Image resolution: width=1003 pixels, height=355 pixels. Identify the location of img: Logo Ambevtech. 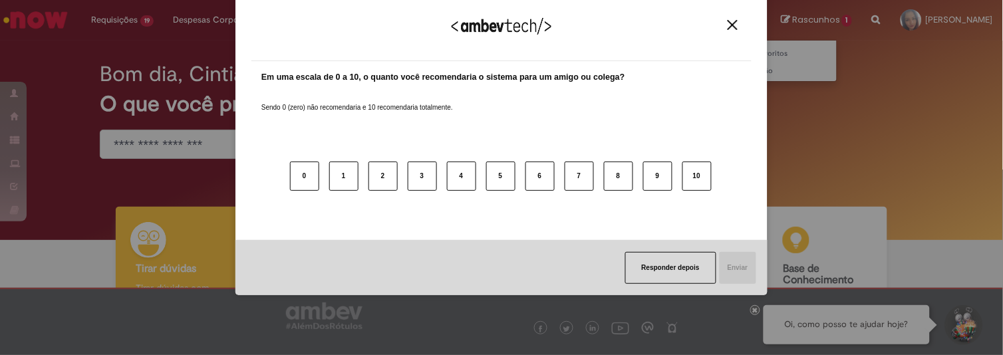
(502, 26).